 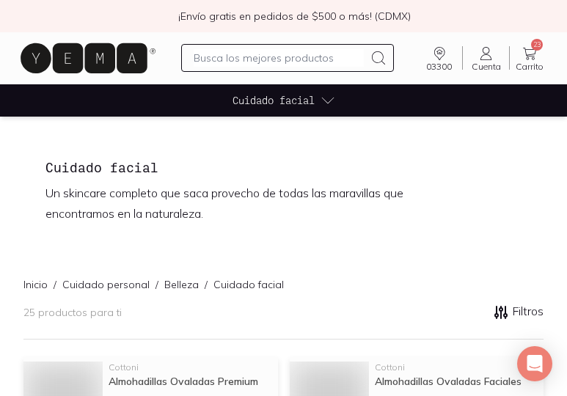 What do you see at coordinates (181, 285) in the screenshot?
I see `a: Belleza` at bounding box center [181, 285].